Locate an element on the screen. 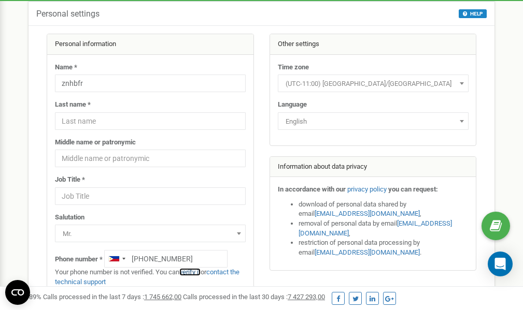  button: Open CMP widget is located at coordinates (18, 293).